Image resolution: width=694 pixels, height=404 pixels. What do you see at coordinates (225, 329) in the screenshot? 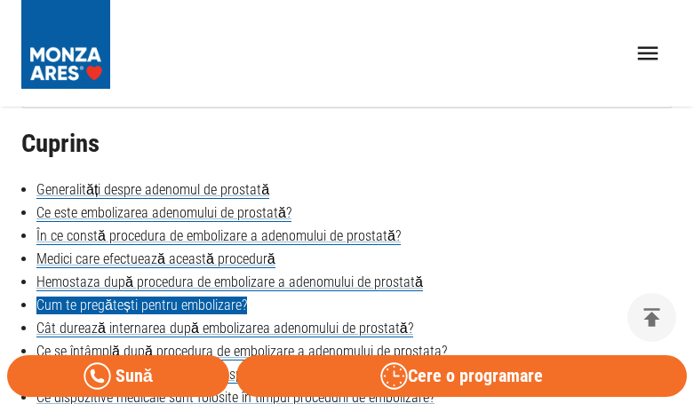
I see `a: Cât durează internarea după embolizarea adenomului de prostată?` at bounding box center [225, 329].